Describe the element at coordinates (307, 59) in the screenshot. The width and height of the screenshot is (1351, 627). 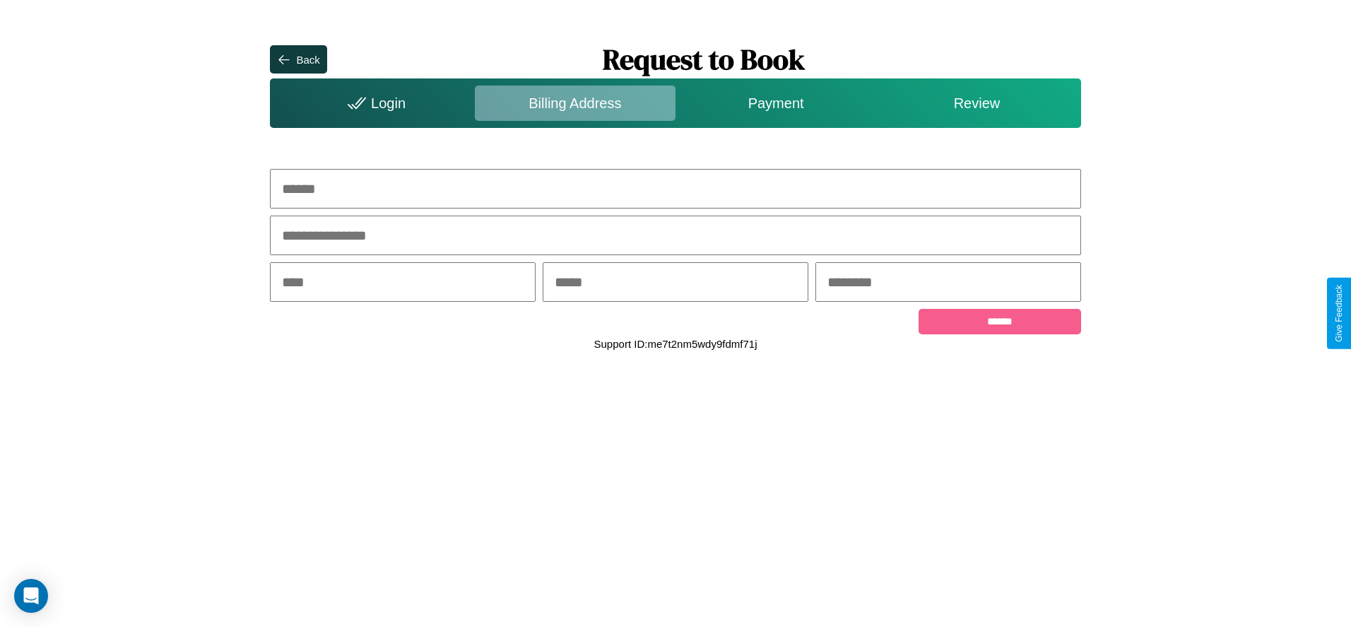
I see `div: Back` at that location.